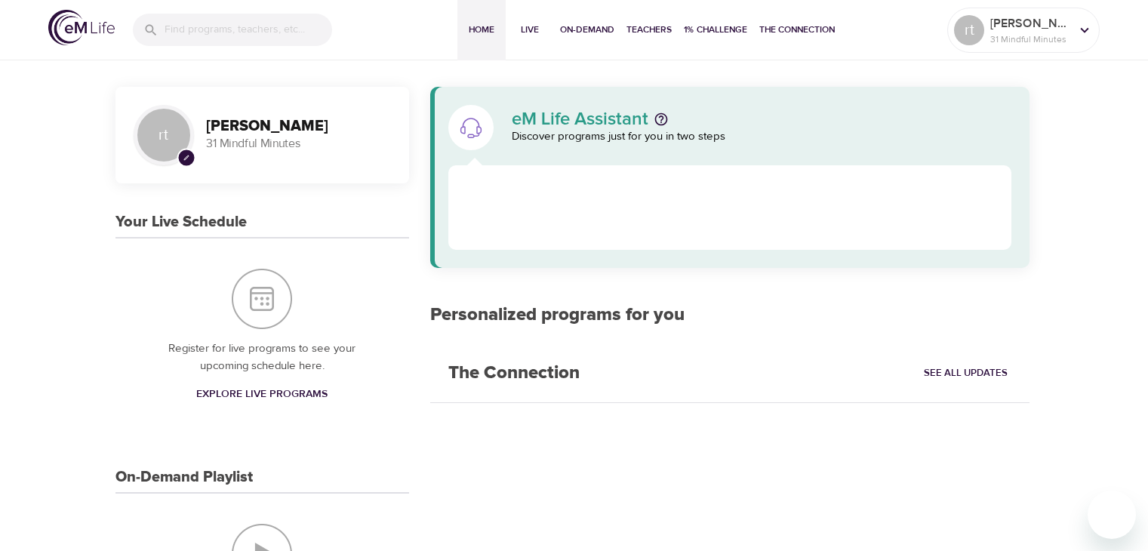  Describe the element at coordinates (514, 373) in the screenshot. I see `h2: The Connection` at that location.